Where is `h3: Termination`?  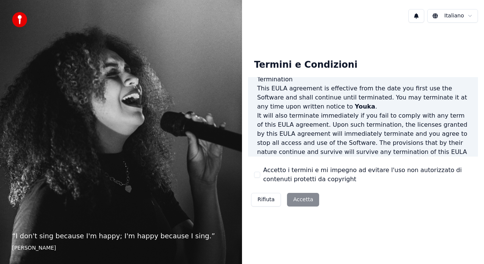 h3: Termination is located at coordinates (363, 79).